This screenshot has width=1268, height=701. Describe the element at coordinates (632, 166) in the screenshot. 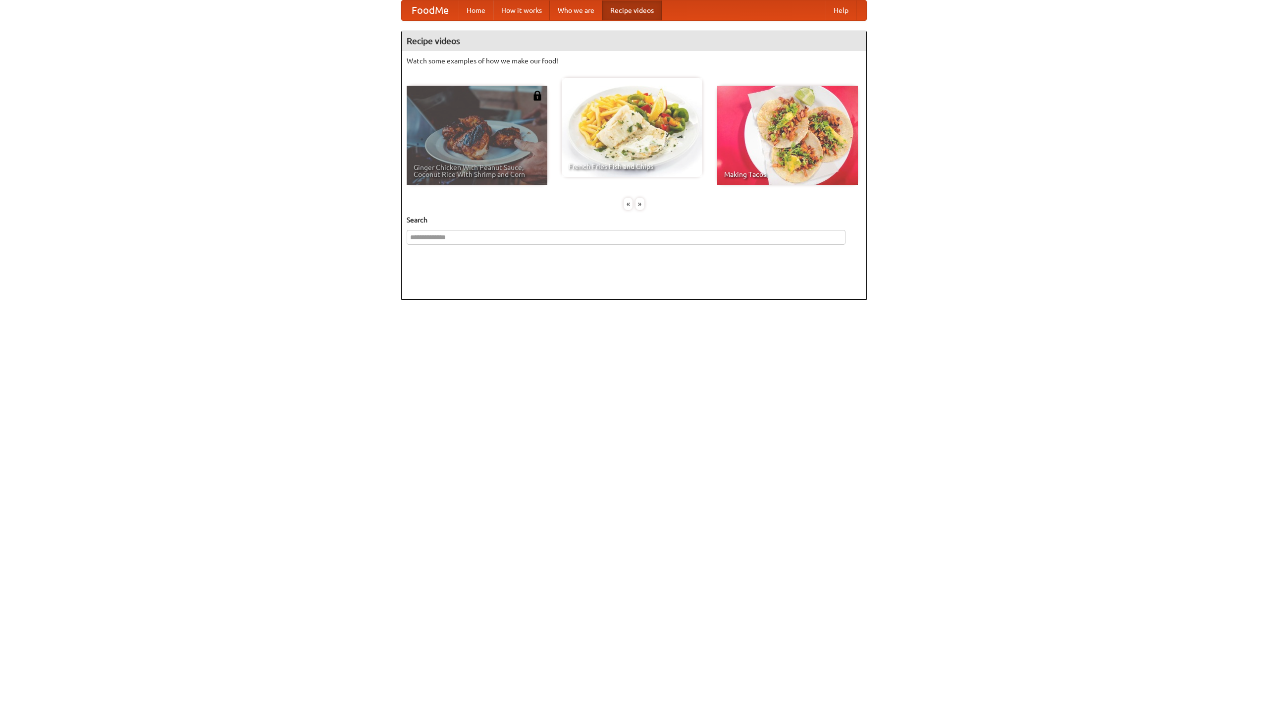

I see `span: French Fries Fish and Chips` at that location.